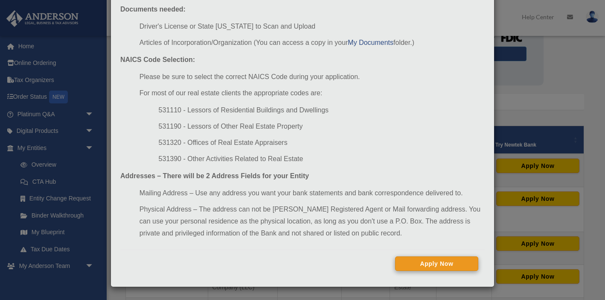 This screenshot has height=300, width=605. Describe the element at coordinates (157, 59) in the screenshot. I see `strong: NAICS Code Selection:` at that location.